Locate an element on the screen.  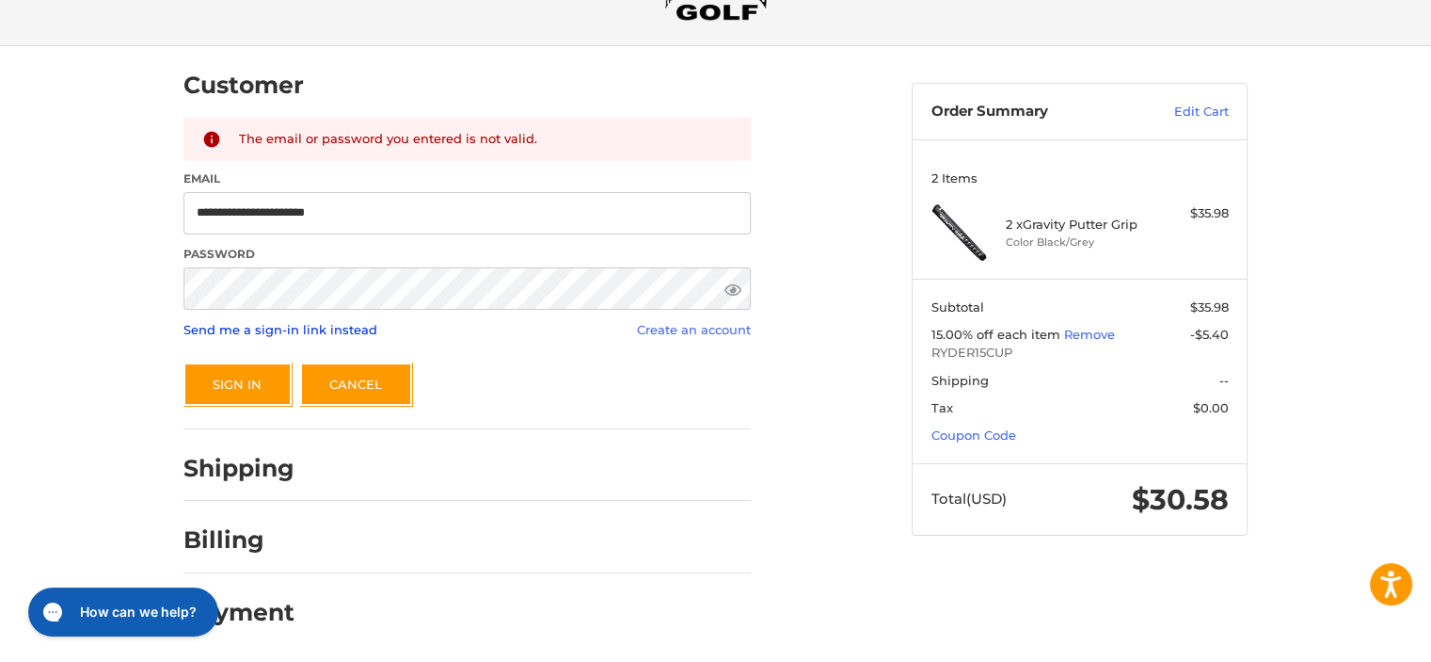
span: Shipping is located at coordinates (960, 380).